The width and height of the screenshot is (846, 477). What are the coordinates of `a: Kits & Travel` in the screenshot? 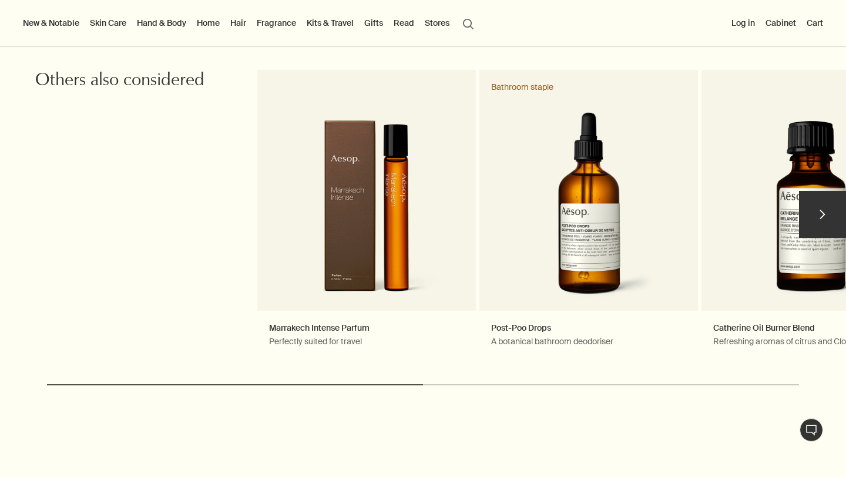 It's located at (330, 23).